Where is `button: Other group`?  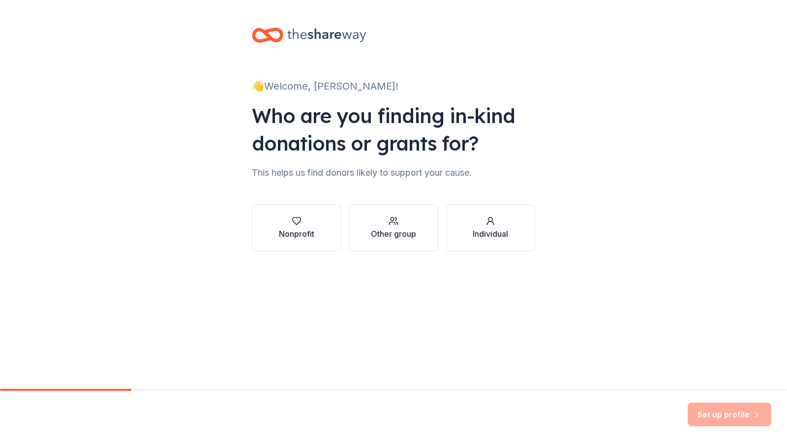 button: Other group is located at coordinates (393, 228).